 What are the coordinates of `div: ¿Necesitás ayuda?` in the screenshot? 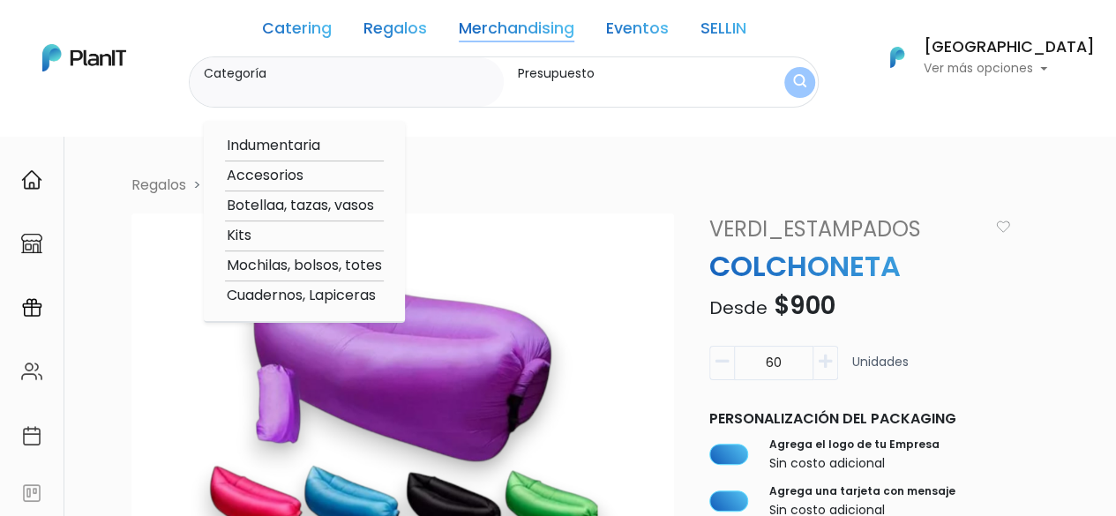 It's located at (172, 34).